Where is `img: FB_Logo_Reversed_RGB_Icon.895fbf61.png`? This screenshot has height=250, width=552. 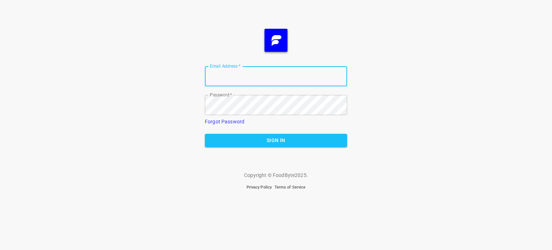
img: FB_Logo_Reversed_RGB_Icon.895fbf61.png is located at coordinates (276, 40).